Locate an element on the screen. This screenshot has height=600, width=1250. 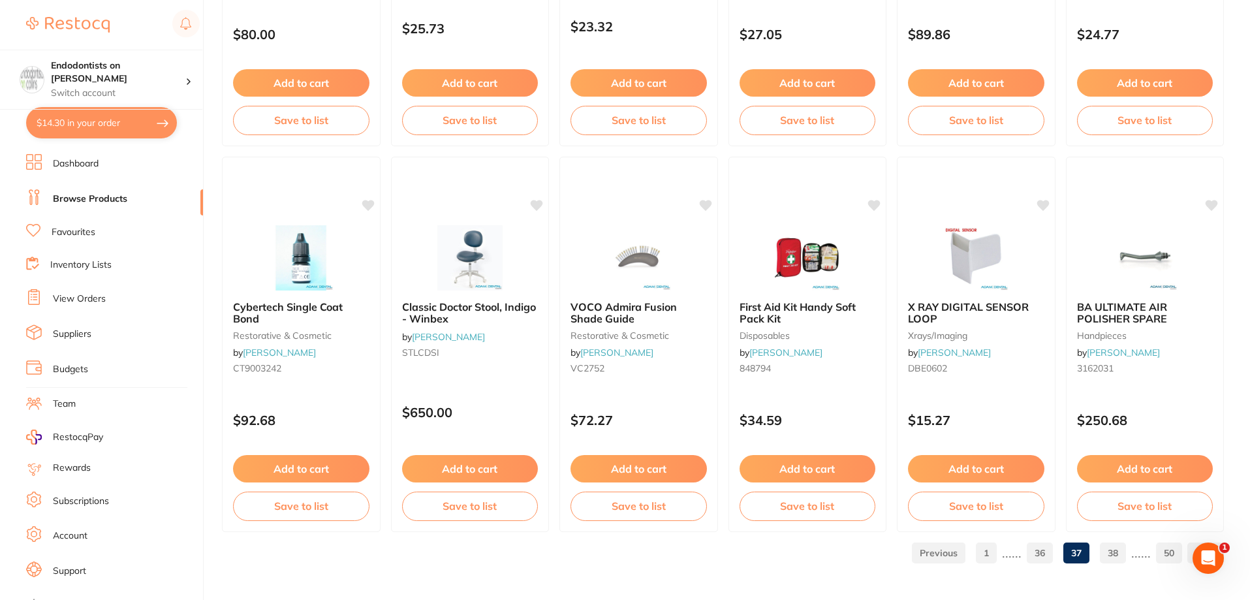
a: Restocq Logo is located at coordinates (68, 25).